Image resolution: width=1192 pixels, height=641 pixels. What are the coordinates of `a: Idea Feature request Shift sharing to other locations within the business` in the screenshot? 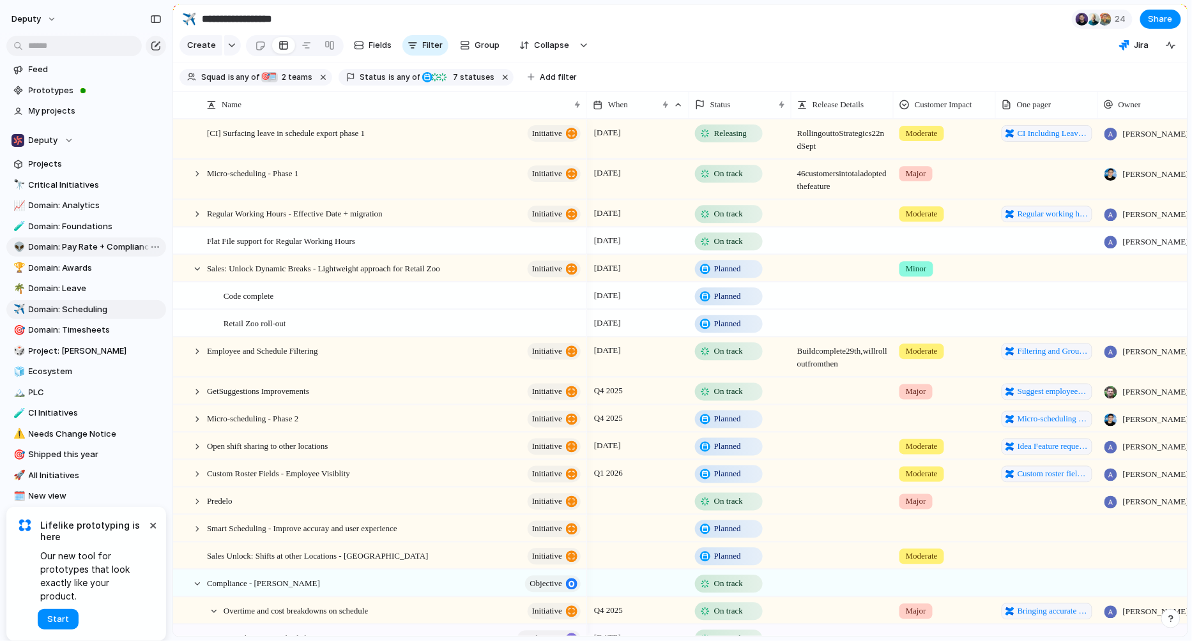 It's located at (1047, 446).